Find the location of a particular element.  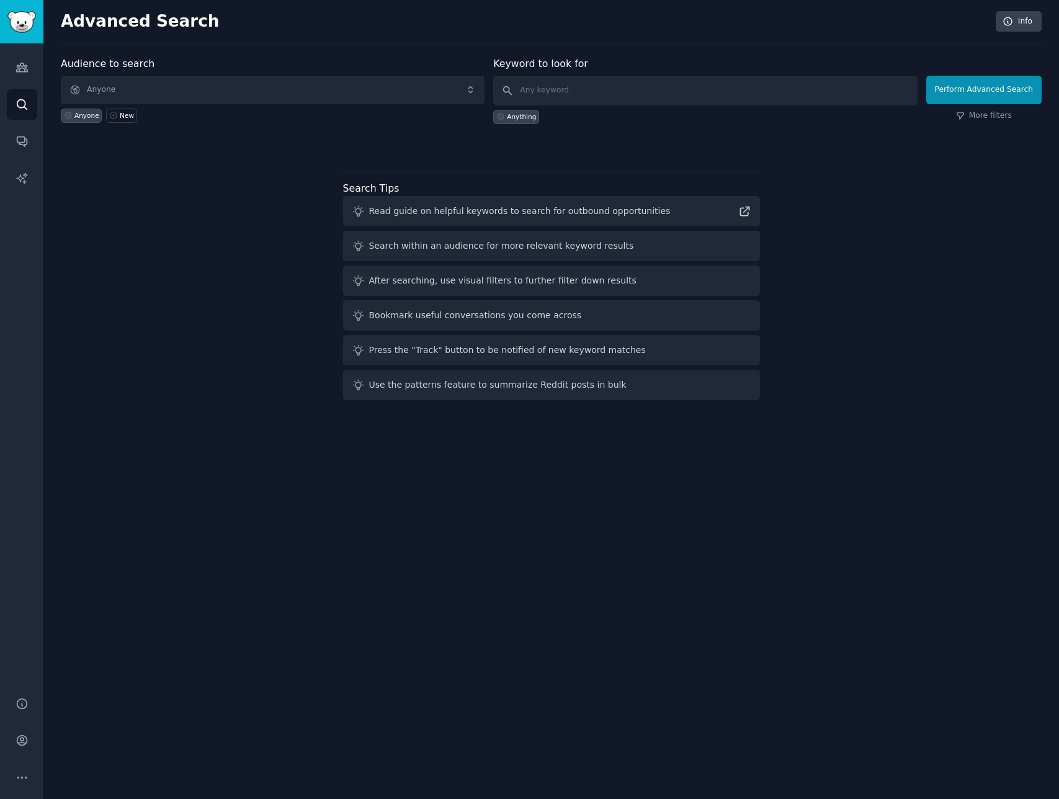

a: Info is located at coordinates (1019, 22).